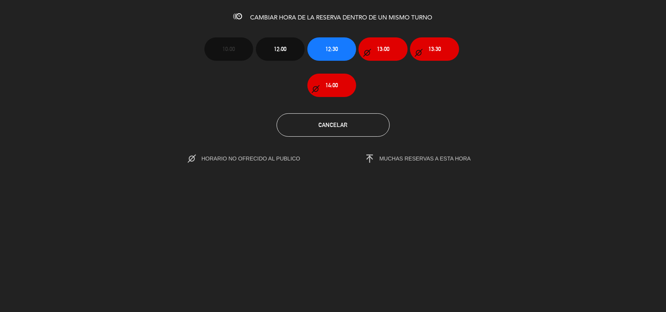  I want to click on button: 12:00, so click(280, 49).